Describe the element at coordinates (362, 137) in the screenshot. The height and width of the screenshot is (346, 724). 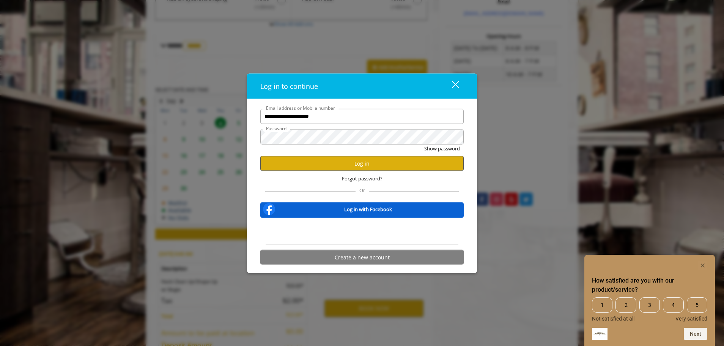
I see `input: Password` at that location.